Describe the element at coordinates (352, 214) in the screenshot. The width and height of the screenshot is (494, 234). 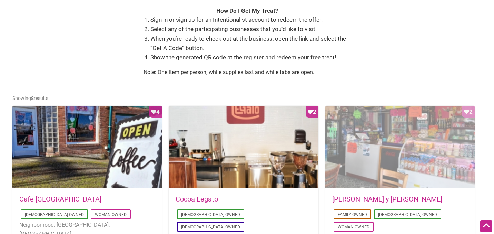
I see `a: Family-Owned` at that location.